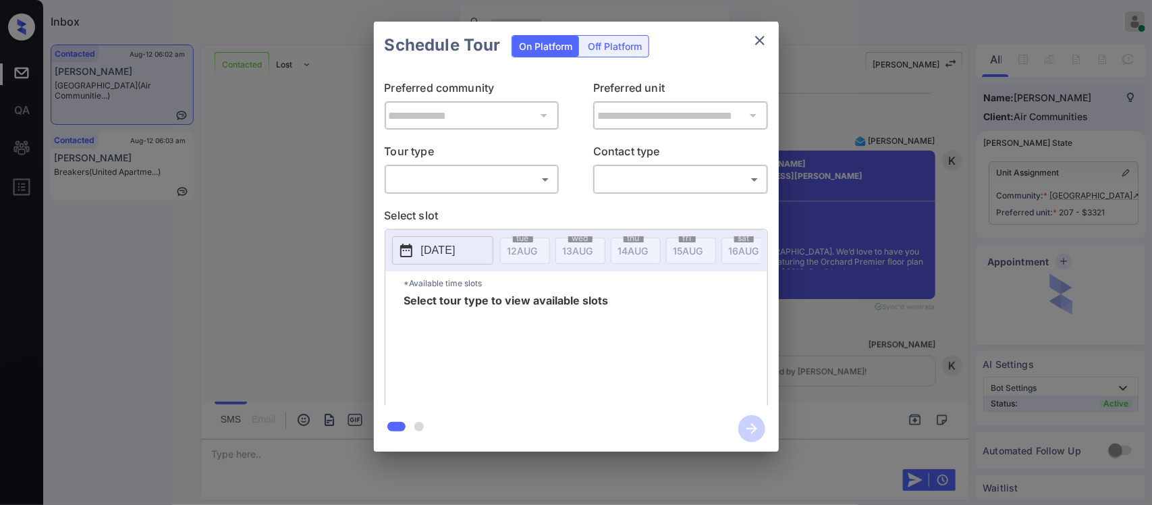  Describe the element at coordinates (472, 90) in the screenshot. I see `p: Preferred community` at that location.